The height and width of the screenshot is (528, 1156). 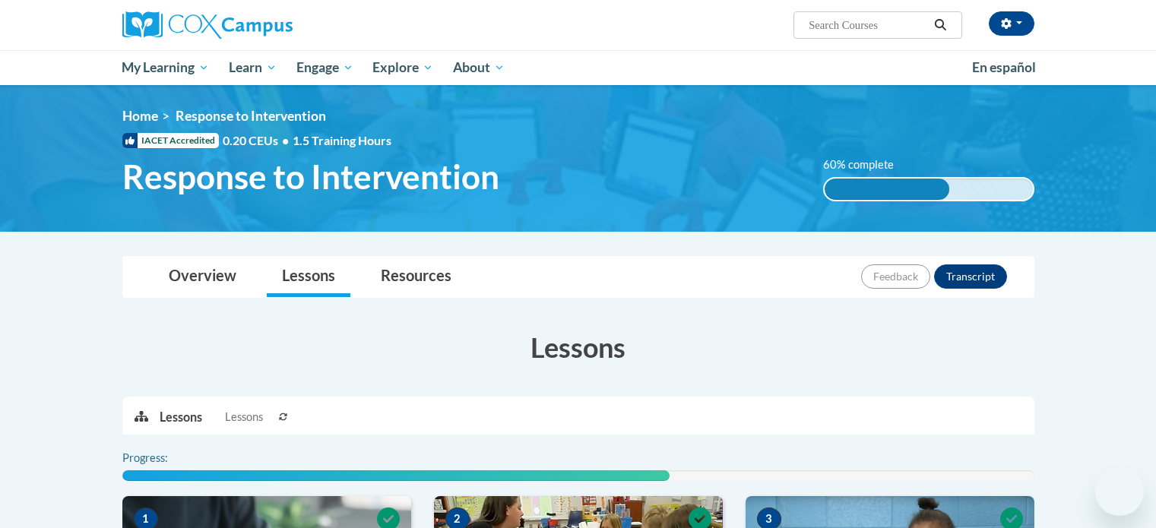 What do you see at coordinates (578, 347) in the screenshot?
I see `h3: Lessons` at bounding box center [578, 347].